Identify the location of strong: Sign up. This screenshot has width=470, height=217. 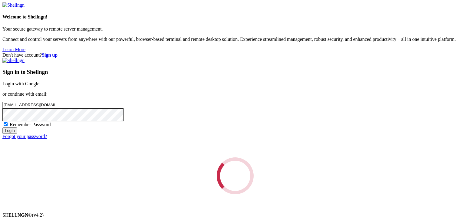
(50, 55).